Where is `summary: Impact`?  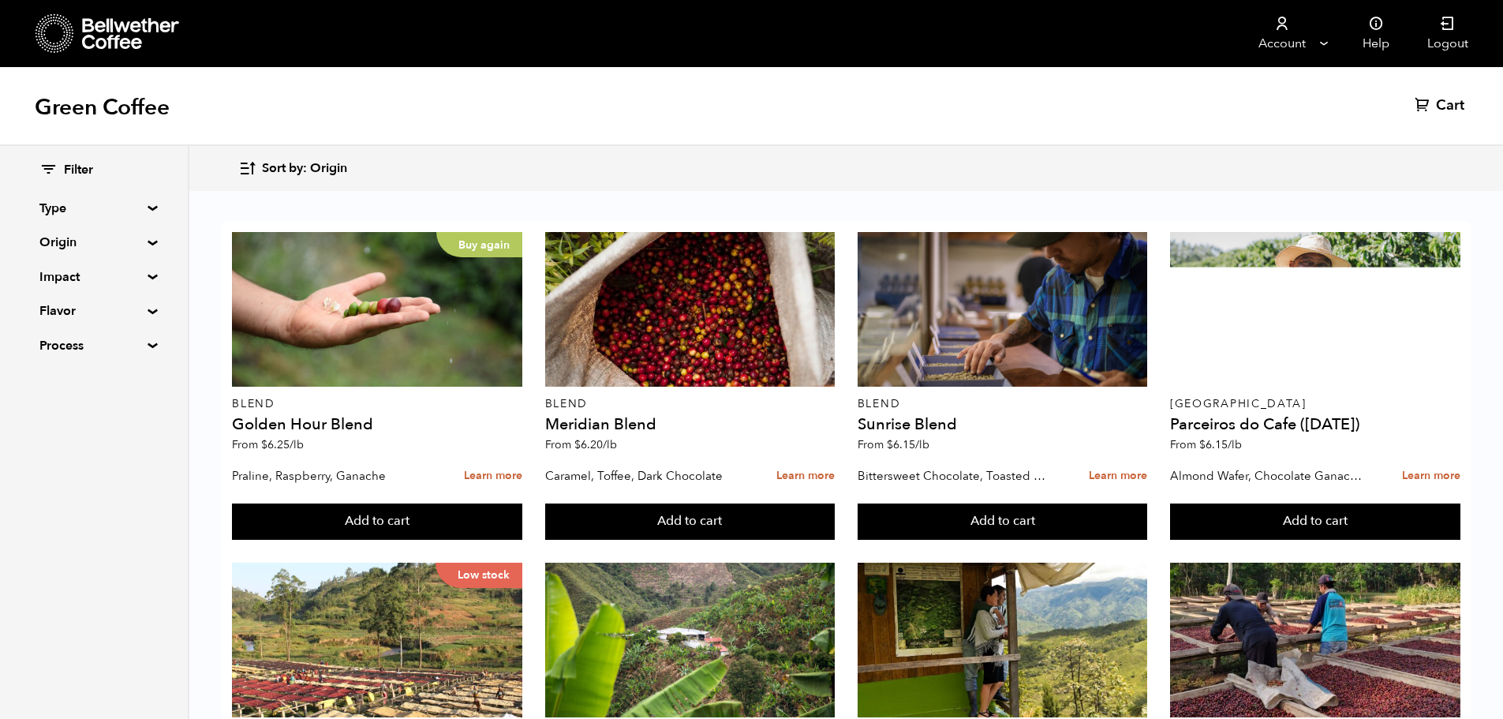
summary: Impact is located at coordinates (94, 277).